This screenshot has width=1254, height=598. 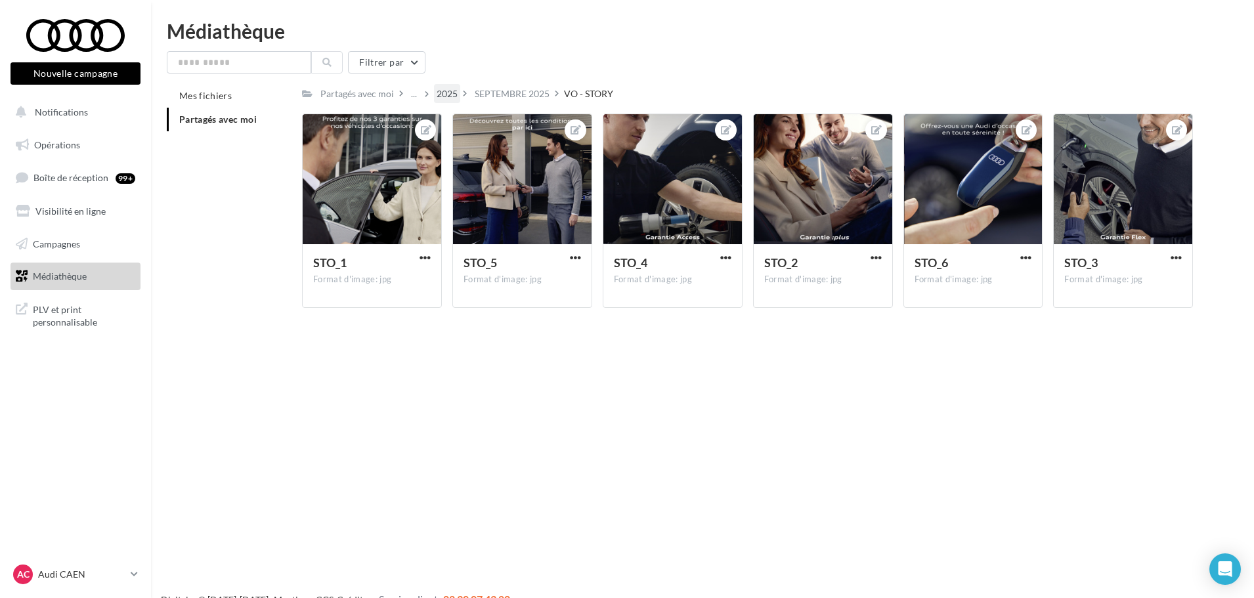 What do you see at coordinates (75, 276) in the screenshot?
I see `a: Médiathèque` at bounding box center [75, 276].